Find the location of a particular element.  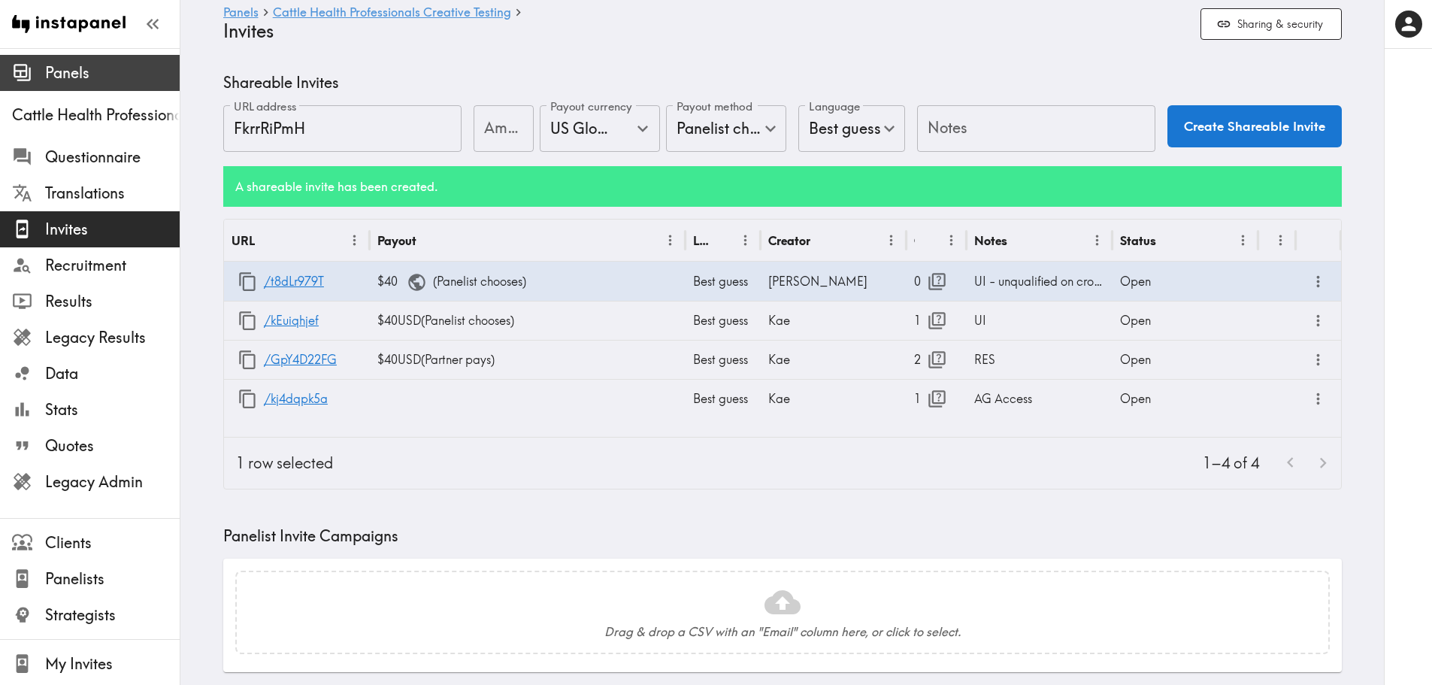

div: 2 is located at coordinates (937, 359).